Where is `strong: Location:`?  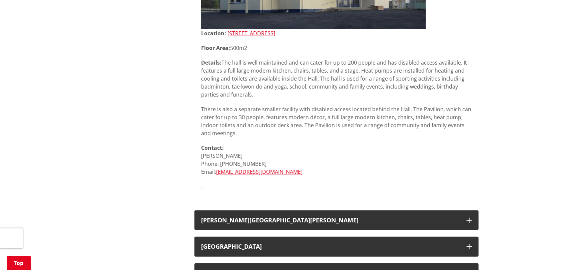
strong: Location: is located at coordinates (213, 33).